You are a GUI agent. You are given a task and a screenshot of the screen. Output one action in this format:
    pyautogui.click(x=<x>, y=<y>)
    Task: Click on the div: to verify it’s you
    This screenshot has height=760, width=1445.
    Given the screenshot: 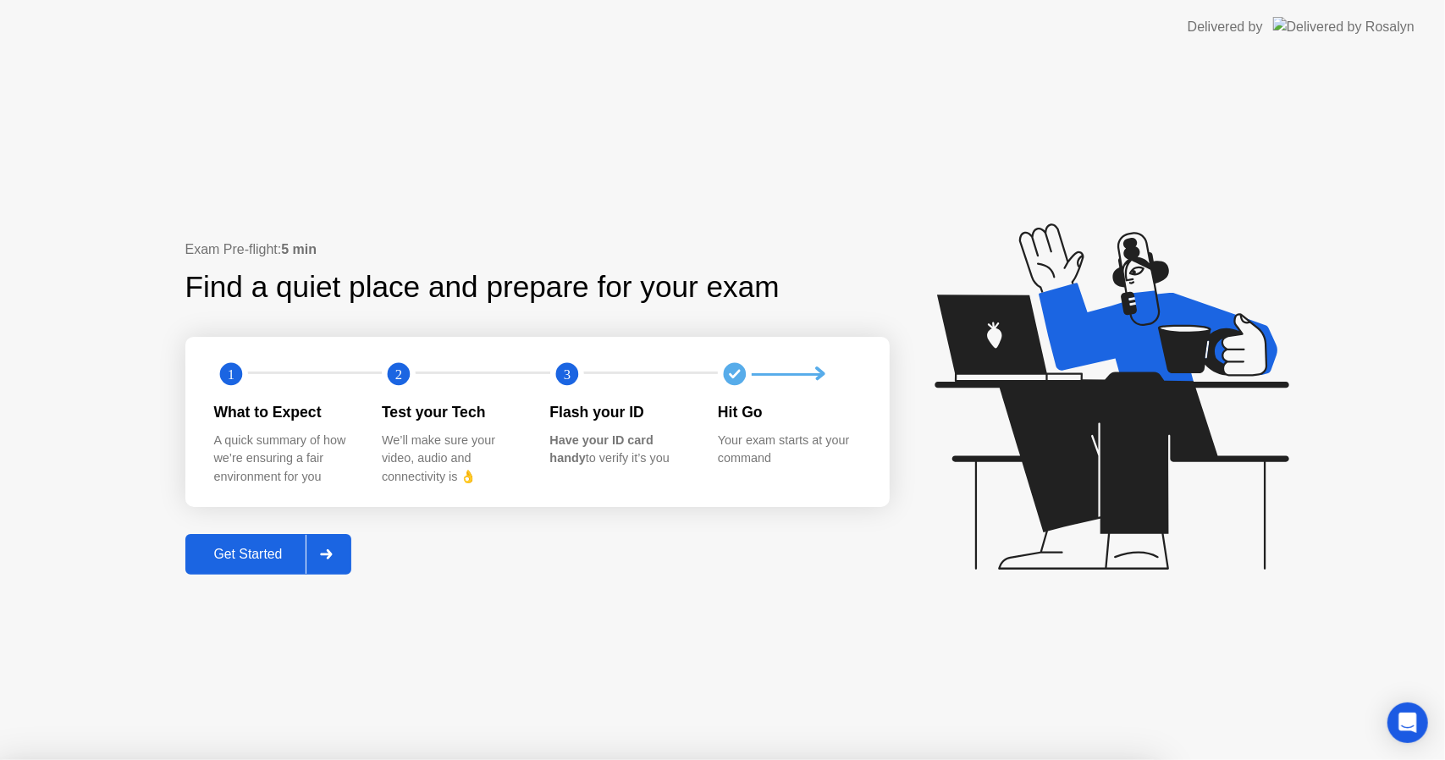 What is the action you would take?
    pyautogui.click(x=620, y=449)
    